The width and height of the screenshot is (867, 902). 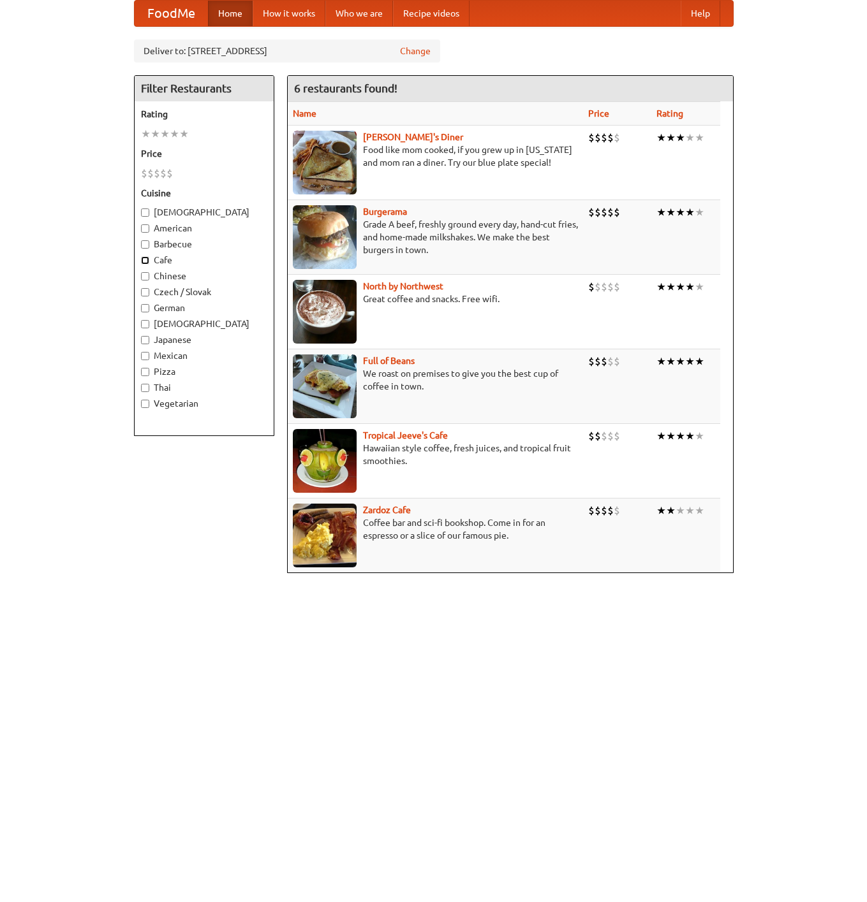 I want to click on a: Change, so click(x=415, y=51).